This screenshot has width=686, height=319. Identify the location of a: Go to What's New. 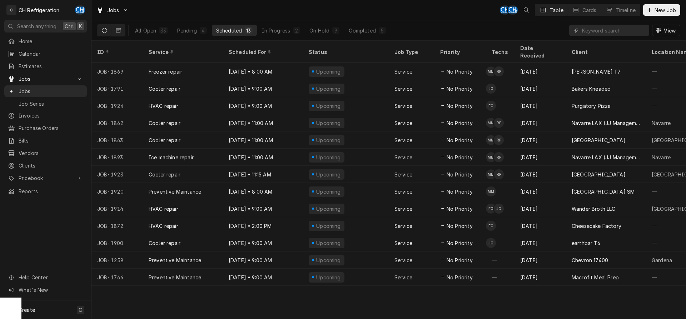
(45, 290).